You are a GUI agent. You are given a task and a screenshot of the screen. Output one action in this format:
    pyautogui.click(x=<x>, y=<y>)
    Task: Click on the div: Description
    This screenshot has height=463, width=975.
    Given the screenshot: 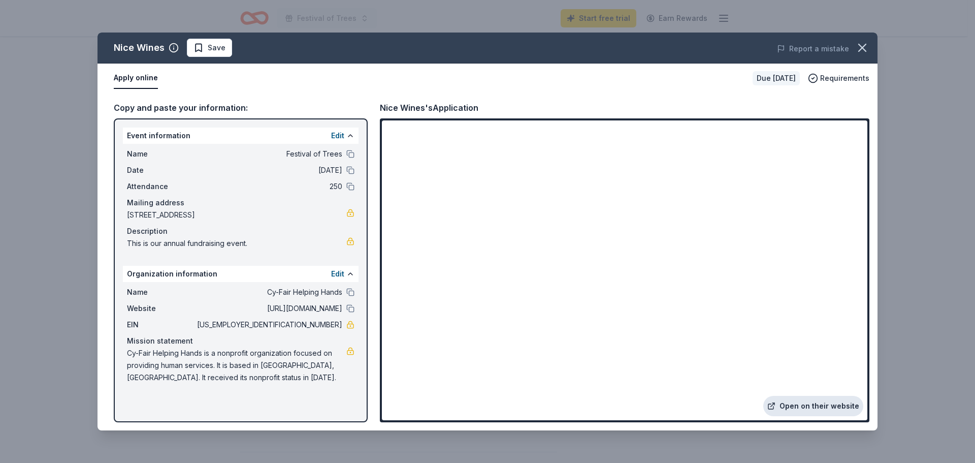 What is the action you would take?
    pyautogui.click(x=241, y=231)
    